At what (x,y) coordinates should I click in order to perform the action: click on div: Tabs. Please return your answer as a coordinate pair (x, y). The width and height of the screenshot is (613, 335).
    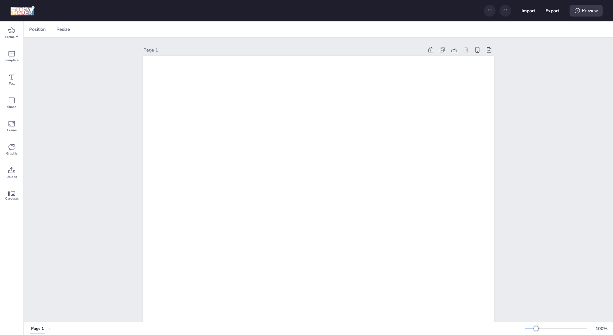
    Looking at the image, I should click on (37, 329).